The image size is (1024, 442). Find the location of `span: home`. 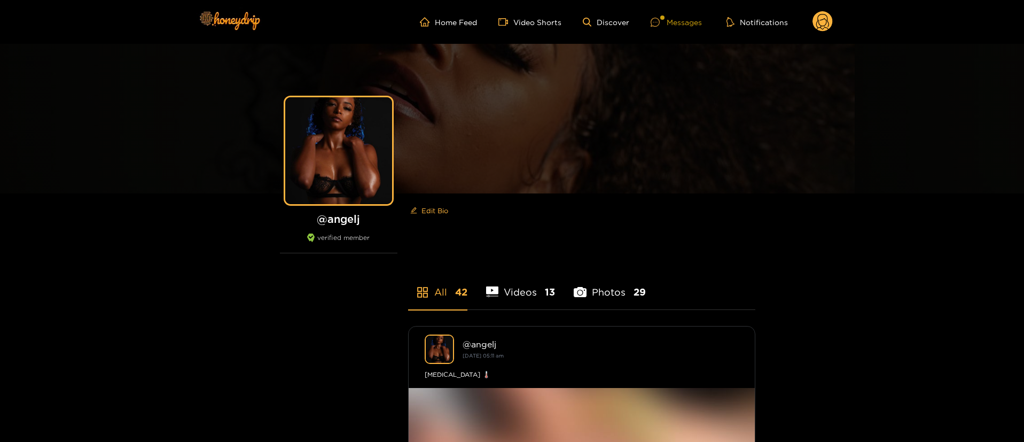

span: home is located at coordinates (427, 22).